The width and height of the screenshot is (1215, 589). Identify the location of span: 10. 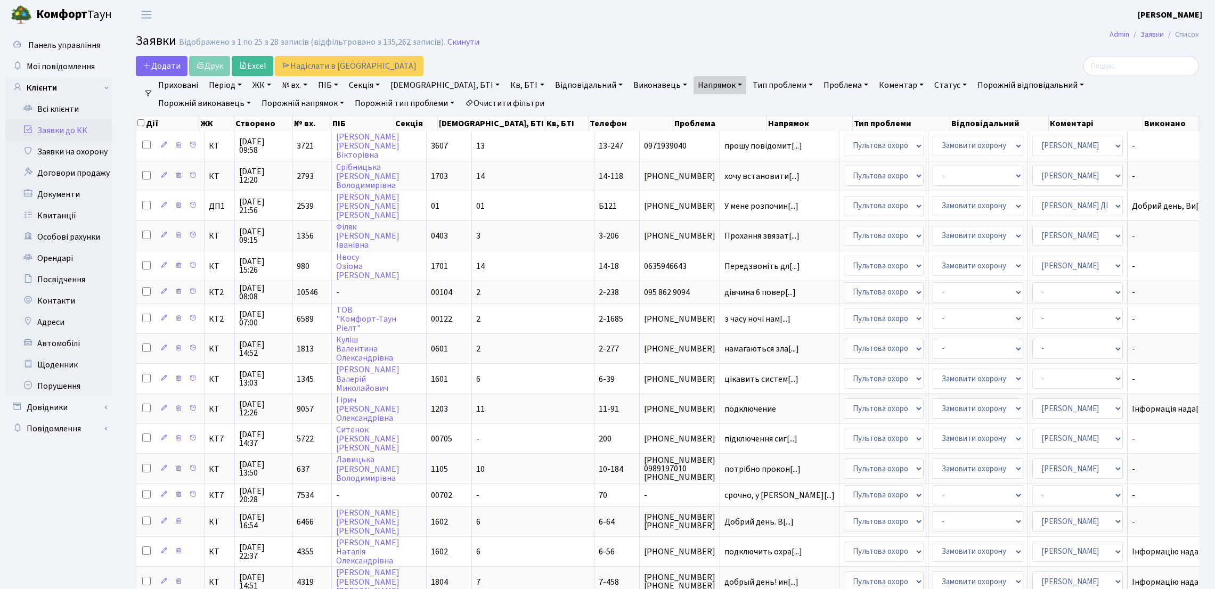
(480, 469).